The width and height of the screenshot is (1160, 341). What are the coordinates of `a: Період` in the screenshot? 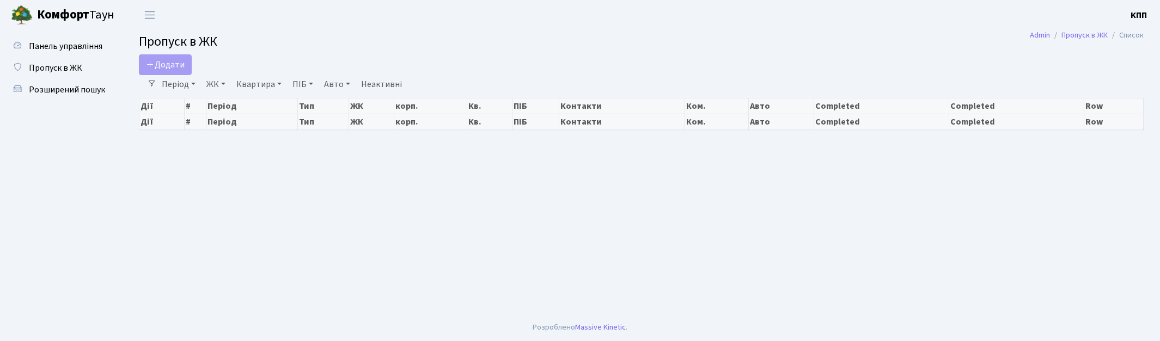 It's located at (179, 84).